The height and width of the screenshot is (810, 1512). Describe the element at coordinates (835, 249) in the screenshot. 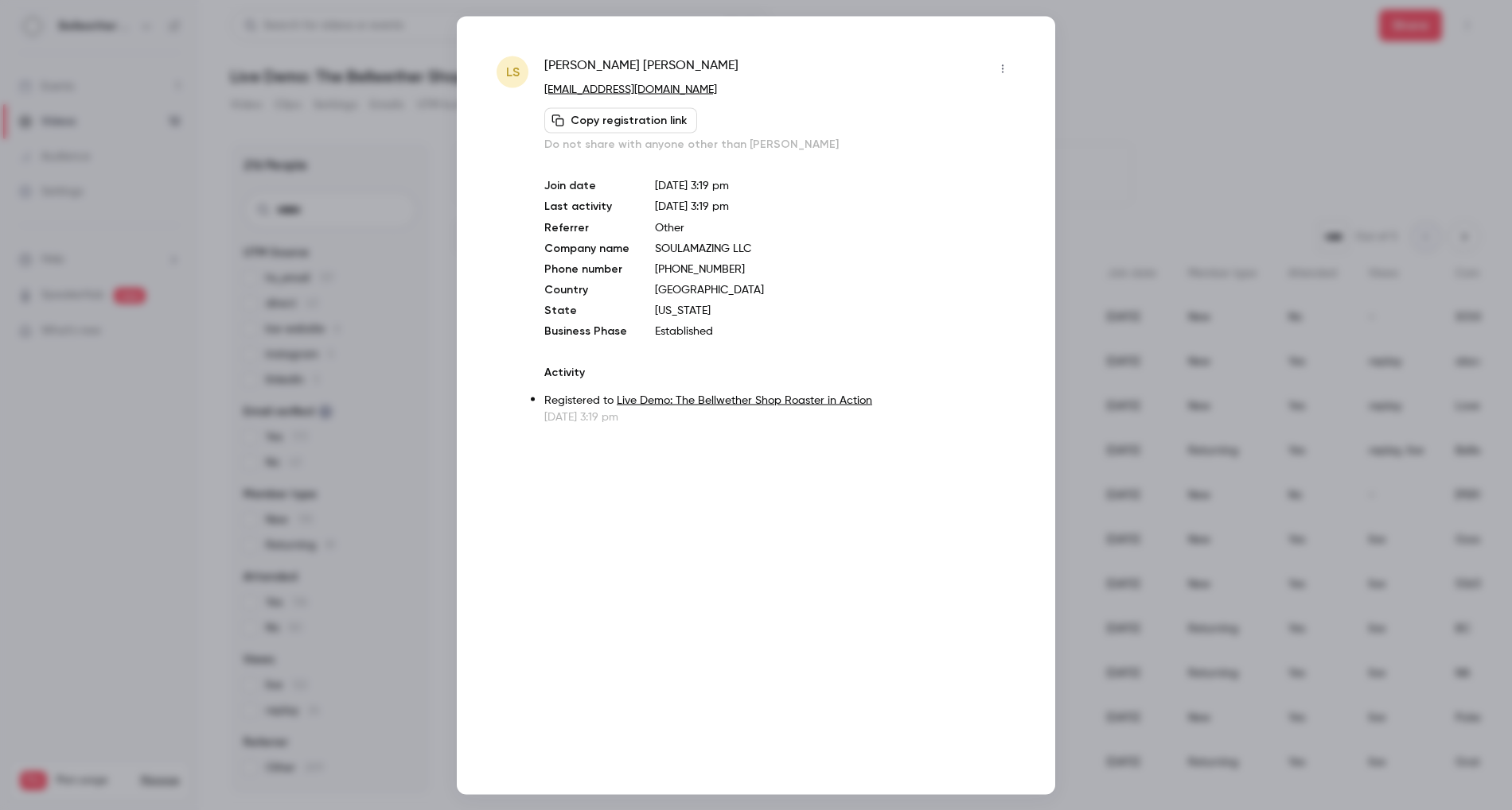

I see `p: SOULAMAZING LLC` at that location.